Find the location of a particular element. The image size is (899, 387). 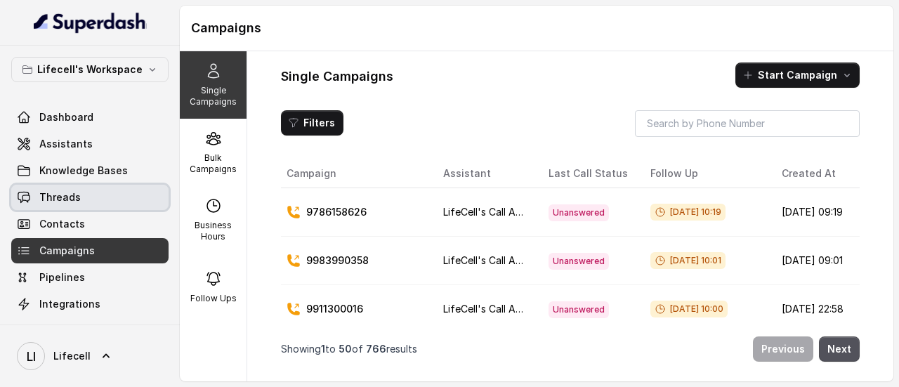

img: light.svg is located at coordinates (90, 22).